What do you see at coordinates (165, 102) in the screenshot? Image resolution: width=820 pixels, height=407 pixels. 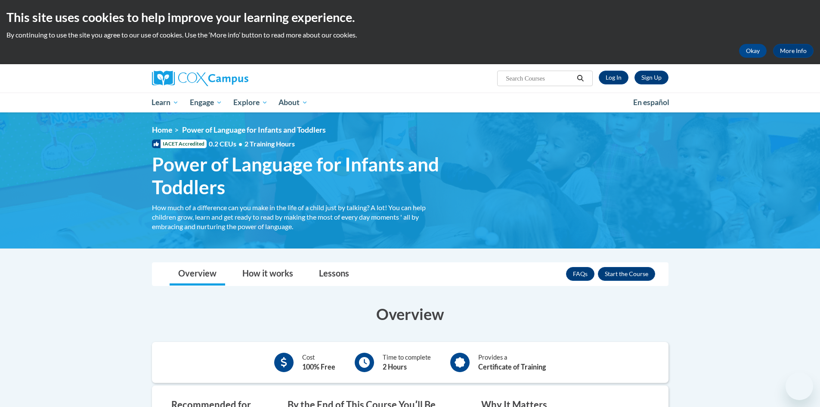 I see `a: Learn` at bounding box center [165, 102].